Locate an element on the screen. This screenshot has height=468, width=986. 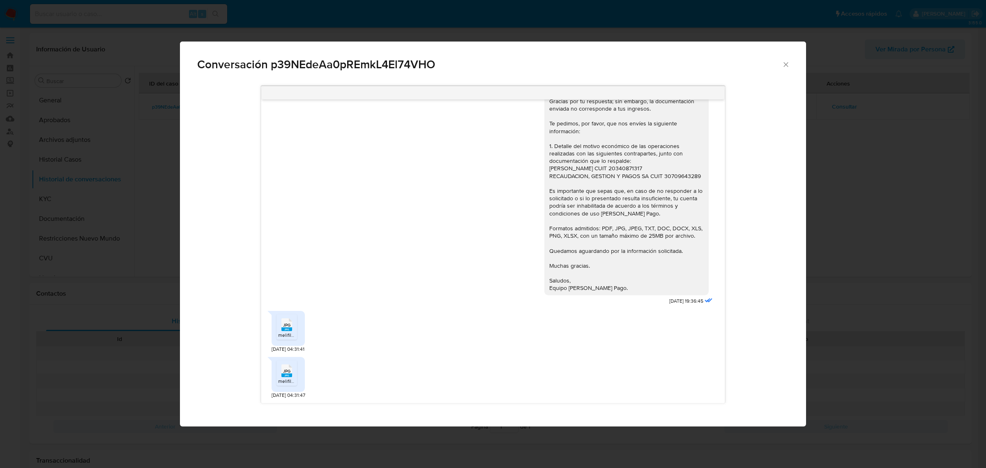
div: Comunicación is located at coordinates (493, 234).